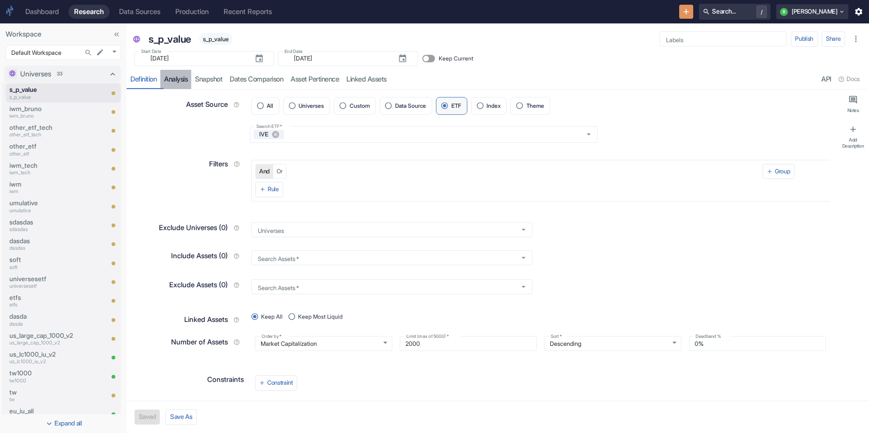  I want to click on a: sdasdassdasdas, so click(44, 225).